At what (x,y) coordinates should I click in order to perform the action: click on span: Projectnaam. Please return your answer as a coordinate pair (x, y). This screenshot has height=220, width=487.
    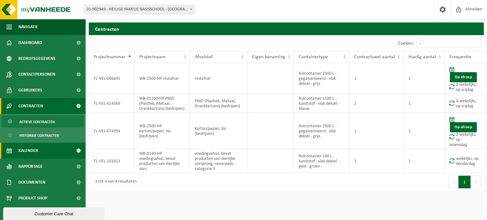
    Looking at the image, I should click on (152, 57).